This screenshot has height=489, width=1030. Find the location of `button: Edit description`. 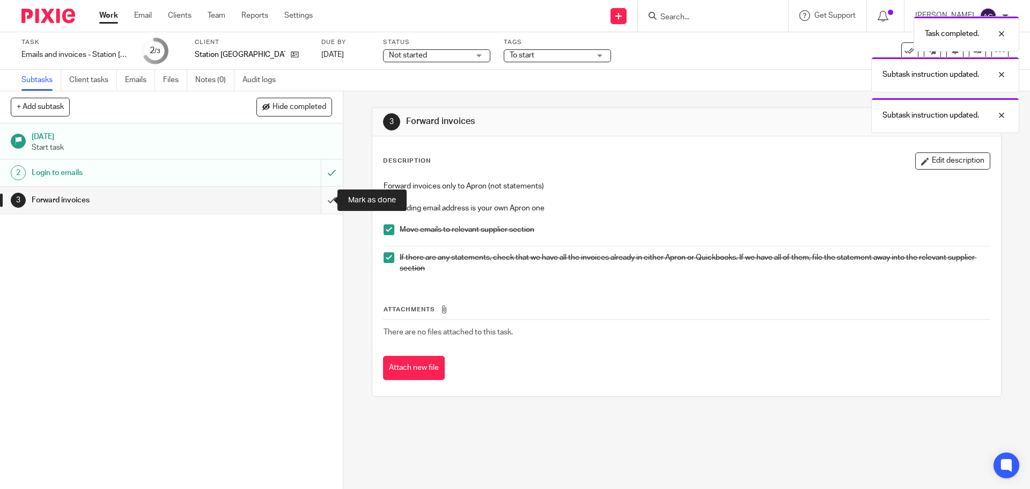

button: Edit description is located at coordinates (953, 161).